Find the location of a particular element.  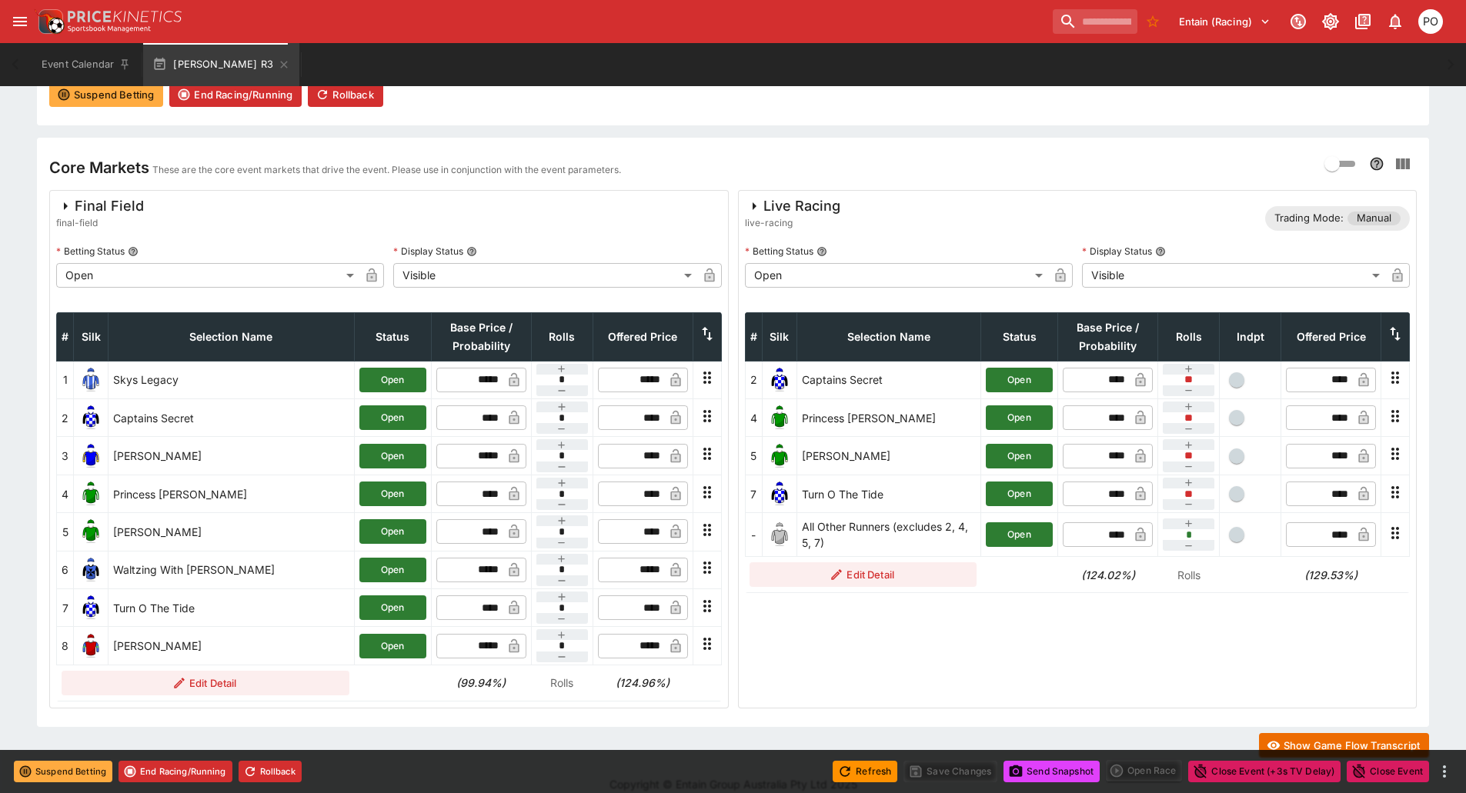

button: Edit Detail is located at coordinates (863, 575).